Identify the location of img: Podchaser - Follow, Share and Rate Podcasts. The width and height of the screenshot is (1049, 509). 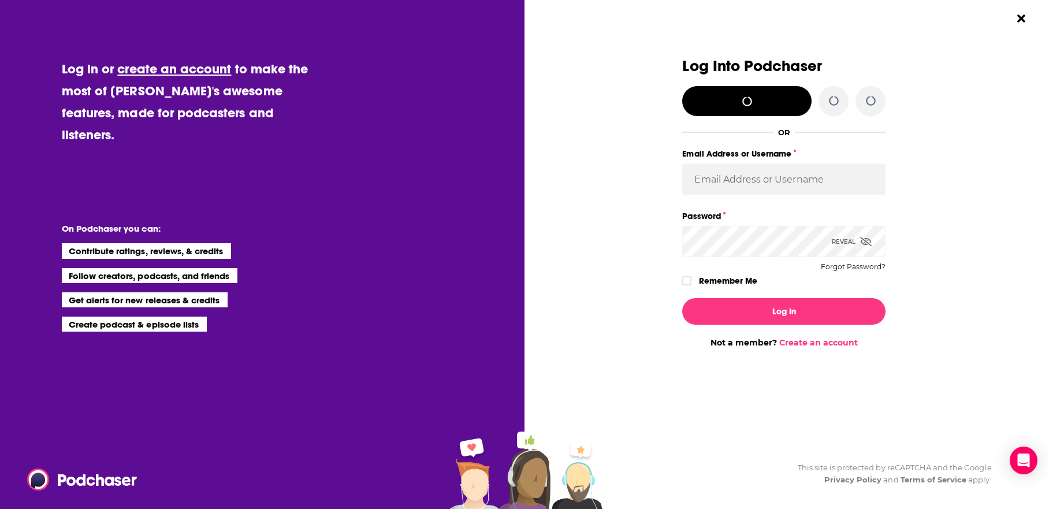
(83, 479).